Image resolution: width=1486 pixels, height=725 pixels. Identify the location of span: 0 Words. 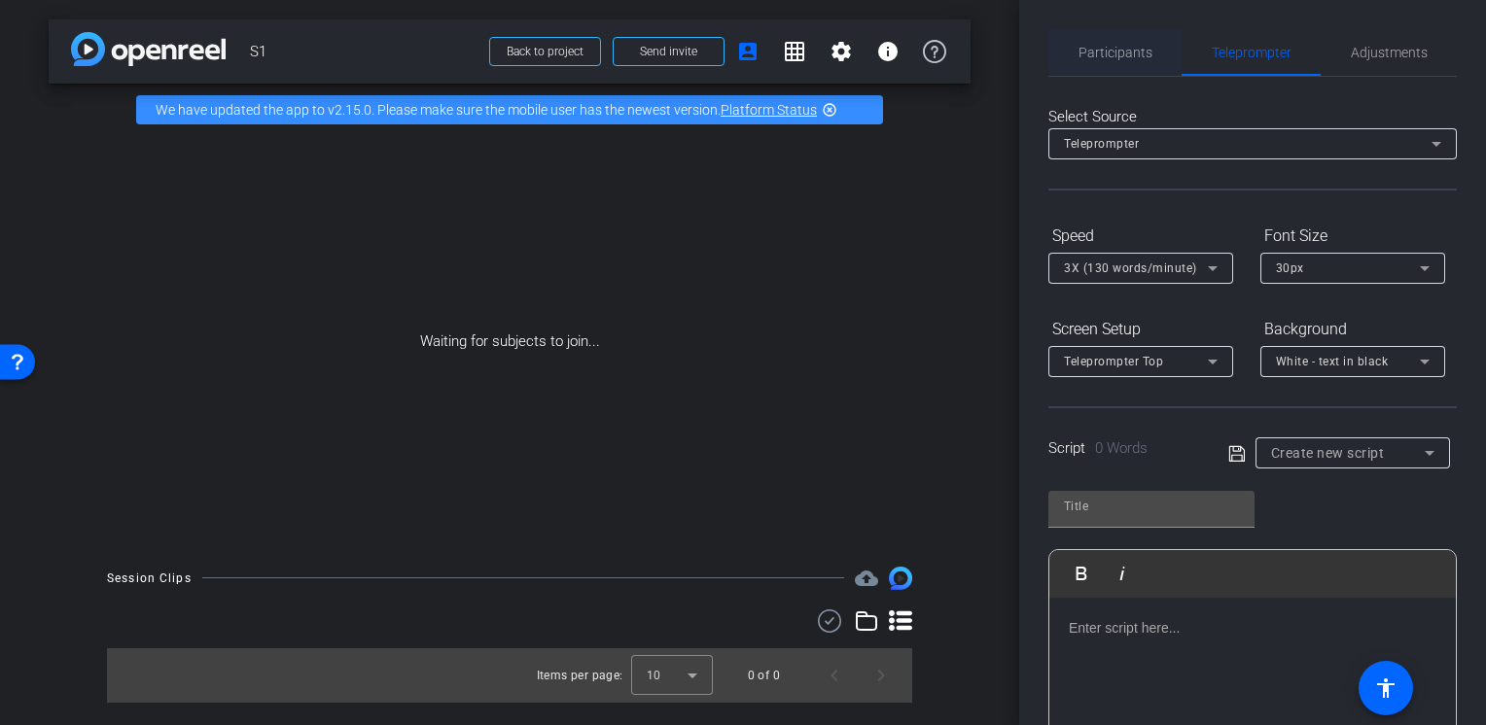
(1121, 448).